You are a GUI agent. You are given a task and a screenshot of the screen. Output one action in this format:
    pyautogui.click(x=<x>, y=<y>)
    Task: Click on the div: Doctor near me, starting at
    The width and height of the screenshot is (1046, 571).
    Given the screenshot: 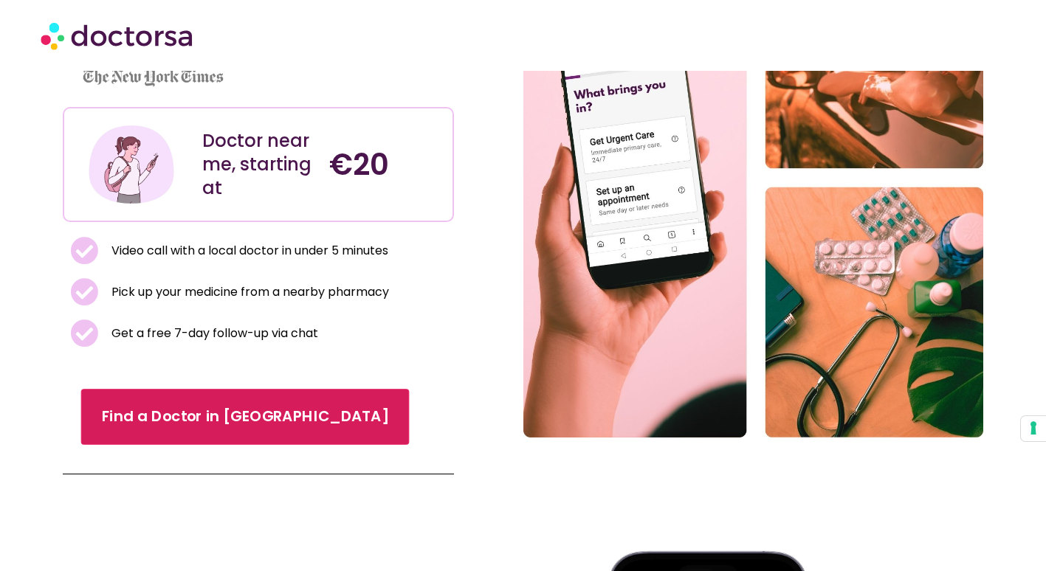 What is the action you would take?
    pyautogui.click(x=258, y=165)
    